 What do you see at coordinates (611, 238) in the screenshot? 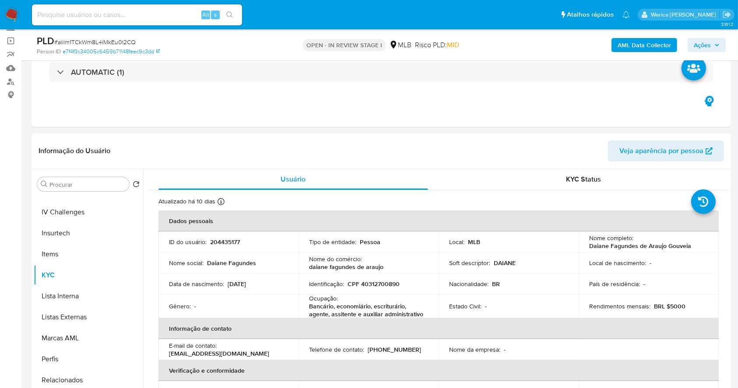
I see `p: Nome completo :` at bounding box center [611, 238].